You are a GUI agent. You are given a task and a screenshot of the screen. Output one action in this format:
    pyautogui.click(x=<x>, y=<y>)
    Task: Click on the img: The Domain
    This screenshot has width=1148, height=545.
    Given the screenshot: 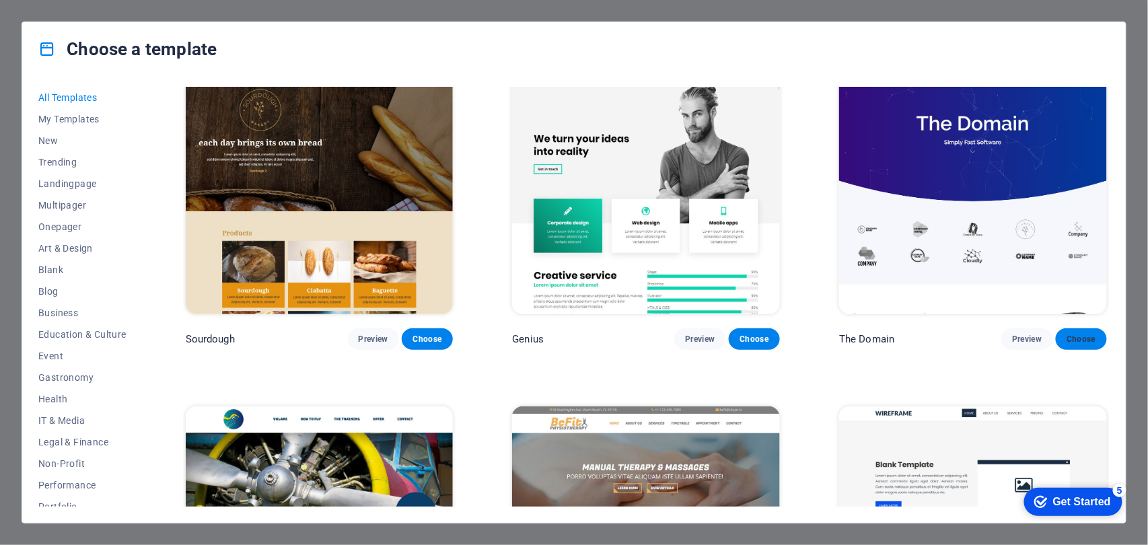 What is the action you would take?
    pyautogui.click(x=973, y=190)
    